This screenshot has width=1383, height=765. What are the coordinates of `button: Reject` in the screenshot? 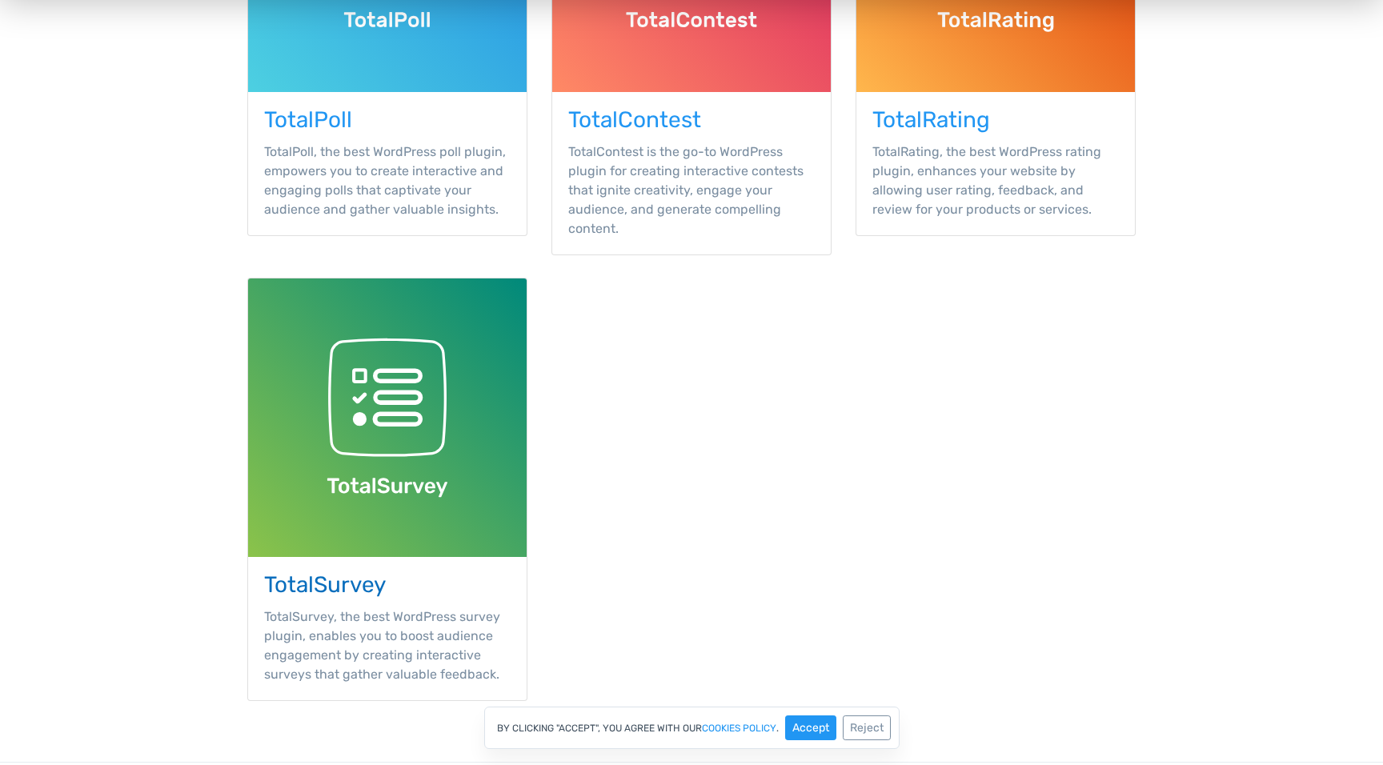 It's located at (867, 728).